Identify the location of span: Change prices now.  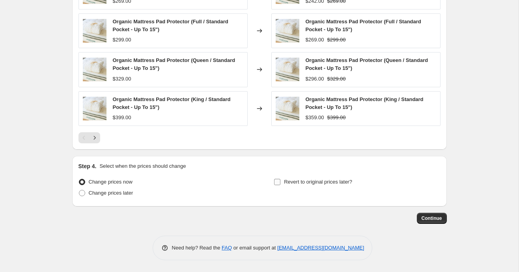
(110, 181).